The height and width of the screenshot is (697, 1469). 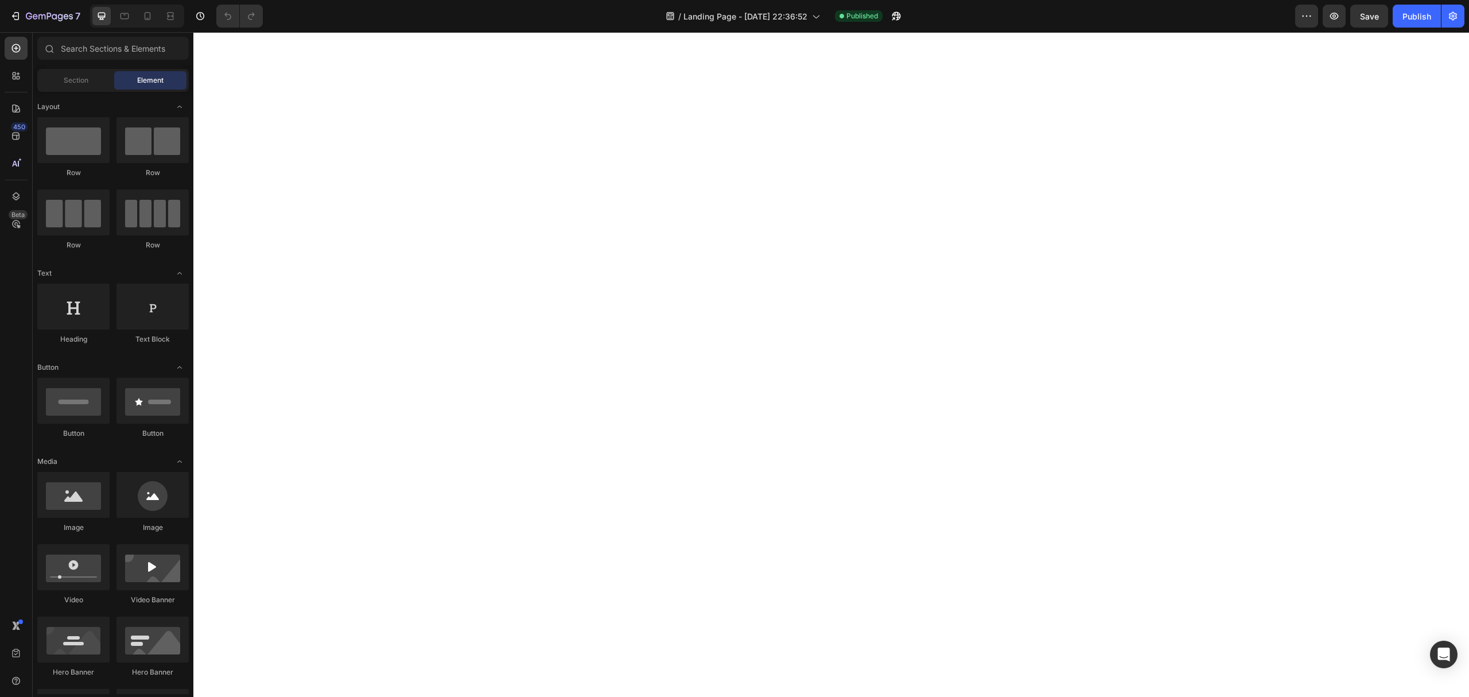 What do you see at coordinates (1417, 16) in the screenshot?
I see `button: Publish` at bounding box center [1417, 16].